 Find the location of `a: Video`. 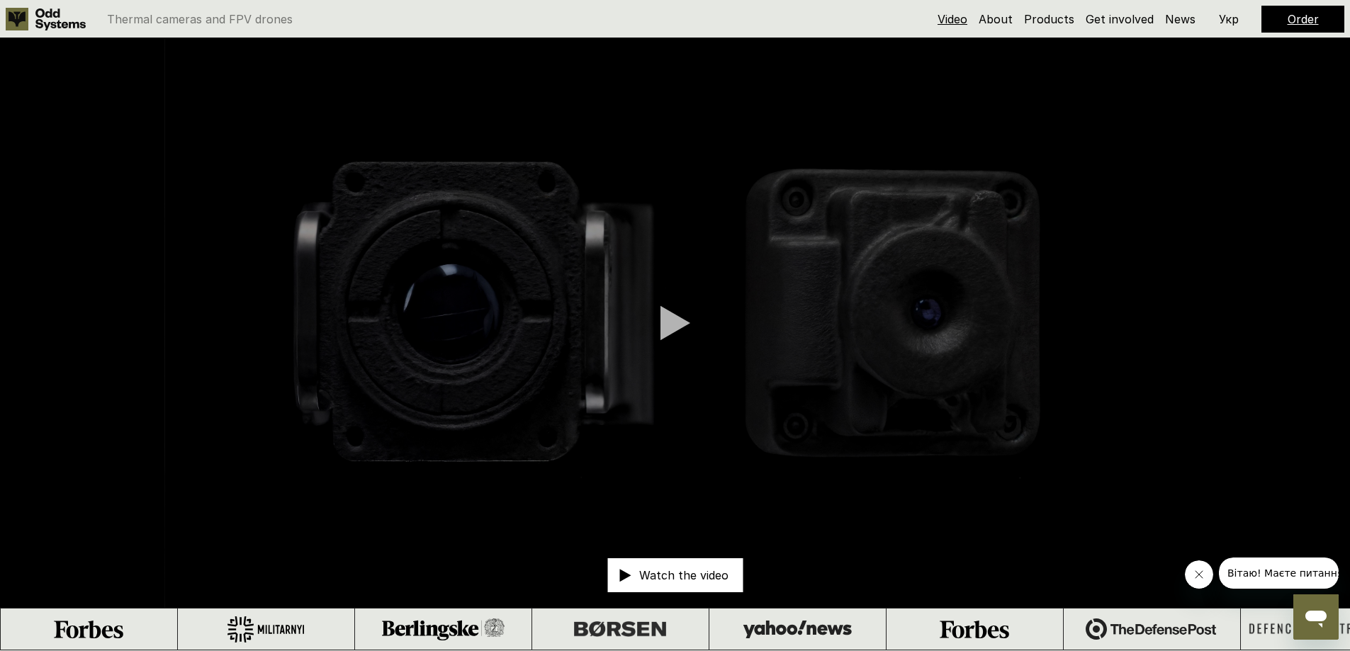

a: Video is located at coordinates (952, 19).